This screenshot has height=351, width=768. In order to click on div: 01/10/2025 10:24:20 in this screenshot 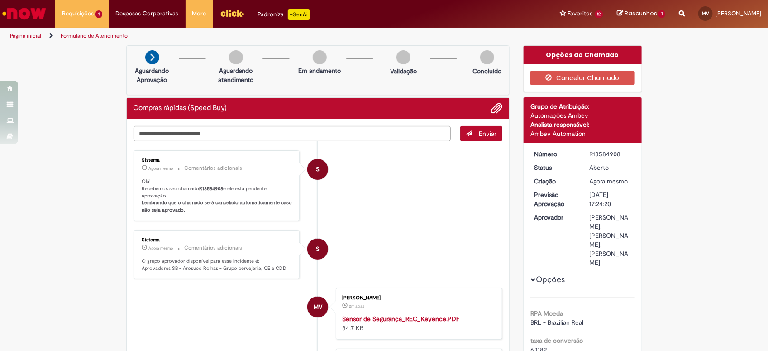, I will do `click(610, 181)`.